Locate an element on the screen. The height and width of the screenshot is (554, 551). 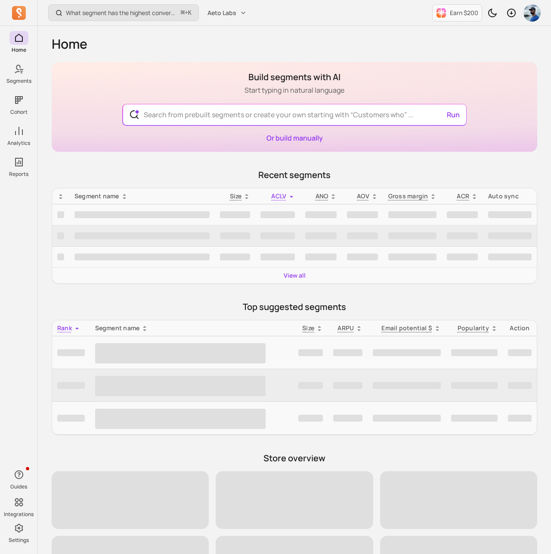
img: avatar is located at coordinates (532, 13).